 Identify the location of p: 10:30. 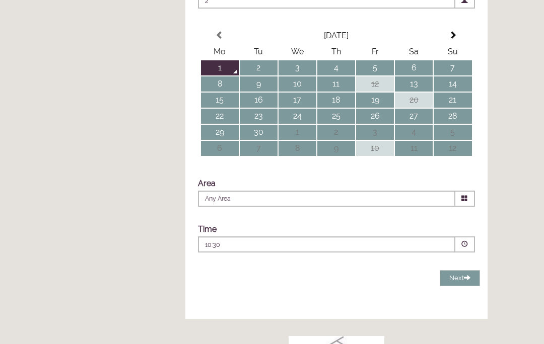
(296, 245).